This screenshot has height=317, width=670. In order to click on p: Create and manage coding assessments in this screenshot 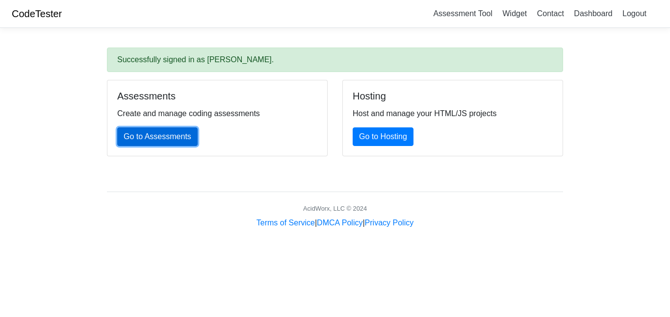, I will do `click(217, 114)`.